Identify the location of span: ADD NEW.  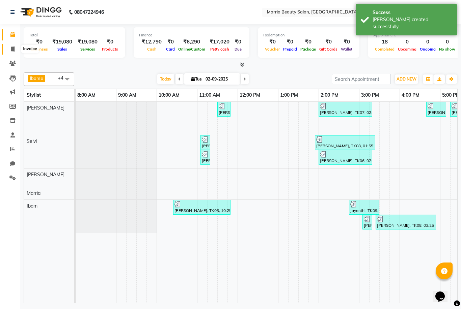
(406, 79).